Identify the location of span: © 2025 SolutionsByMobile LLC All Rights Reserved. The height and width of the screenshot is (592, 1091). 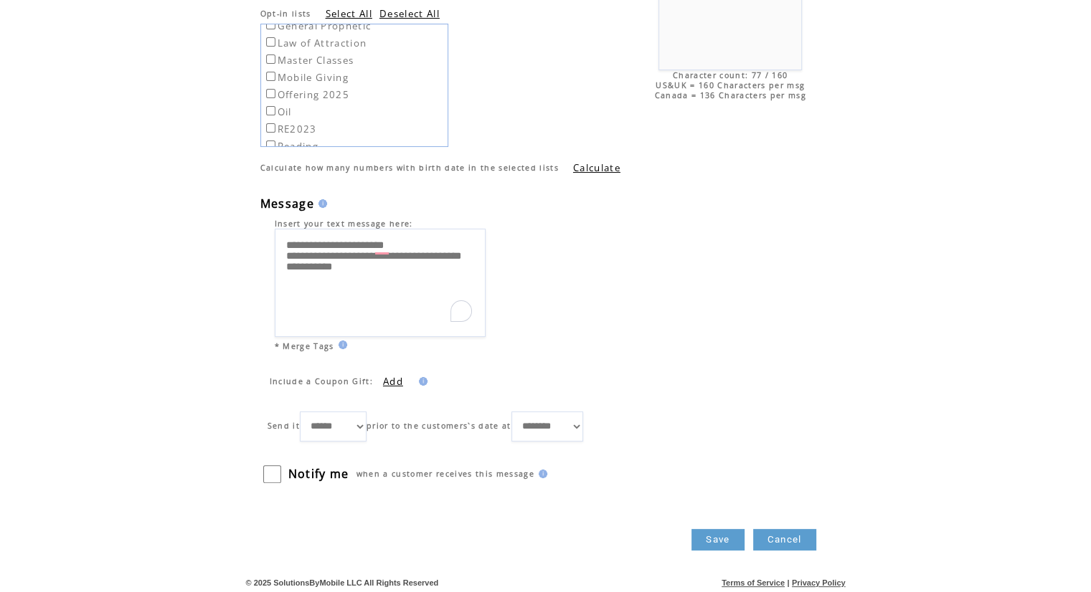
(342, 583).